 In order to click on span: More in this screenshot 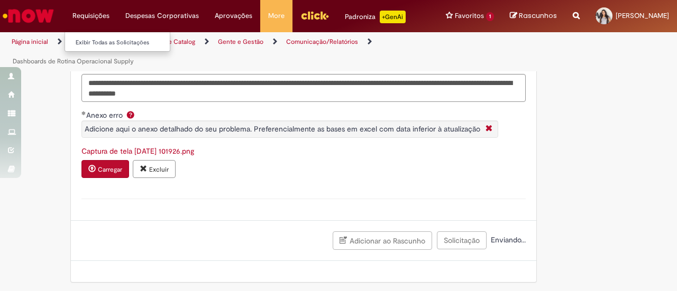, I will do `click(276, 16)`.